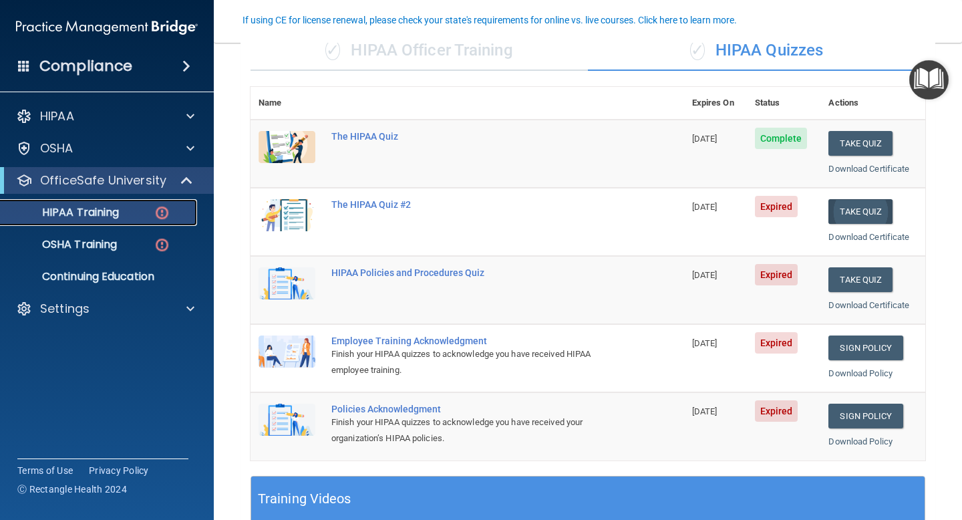 The width and height of the screenshot is (962, 520). Describe the element at coordinates (65, 309) in the screenshot. I see `p: Settings` at that location.